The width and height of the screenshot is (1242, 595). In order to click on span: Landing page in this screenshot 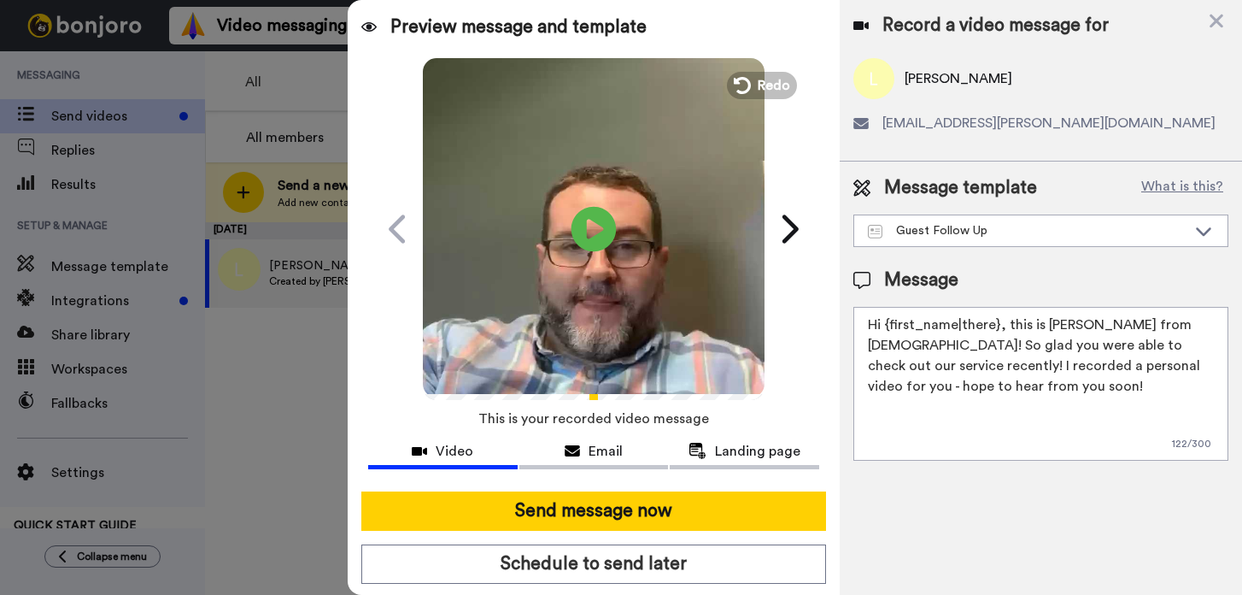, I will do `click(758, 451)`.